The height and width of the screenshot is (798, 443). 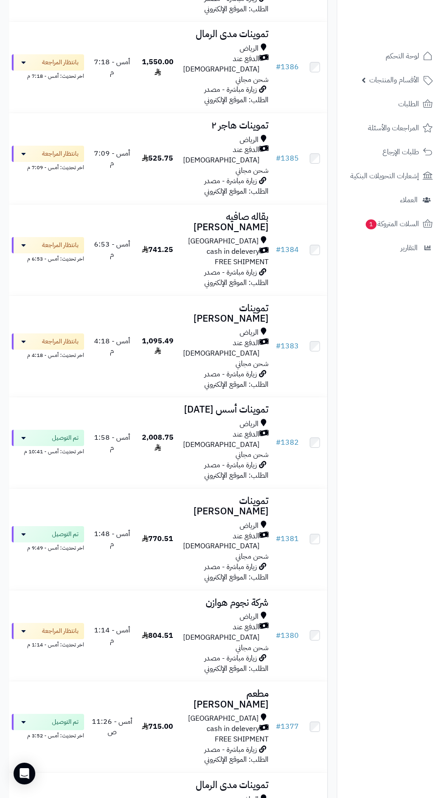 What do you see at coordinates (409, 248) in the screenshot?
I see `span: التقارير` at bounding box center [409, 248].